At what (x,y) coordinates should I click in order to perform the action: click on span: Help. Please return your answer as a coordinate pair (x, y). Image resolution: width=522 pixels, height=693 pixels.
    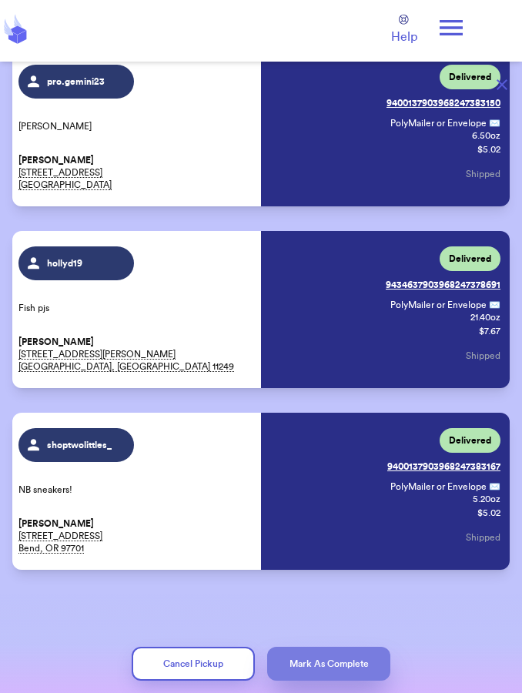
    Looking at the image, I should click on (404, 37).